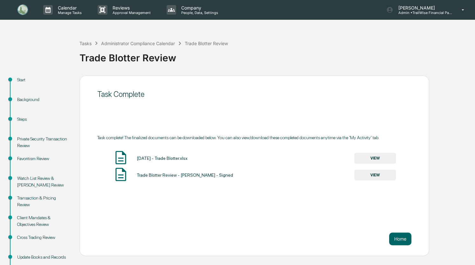  I want to click on p: Calendar, so click(69, 8).